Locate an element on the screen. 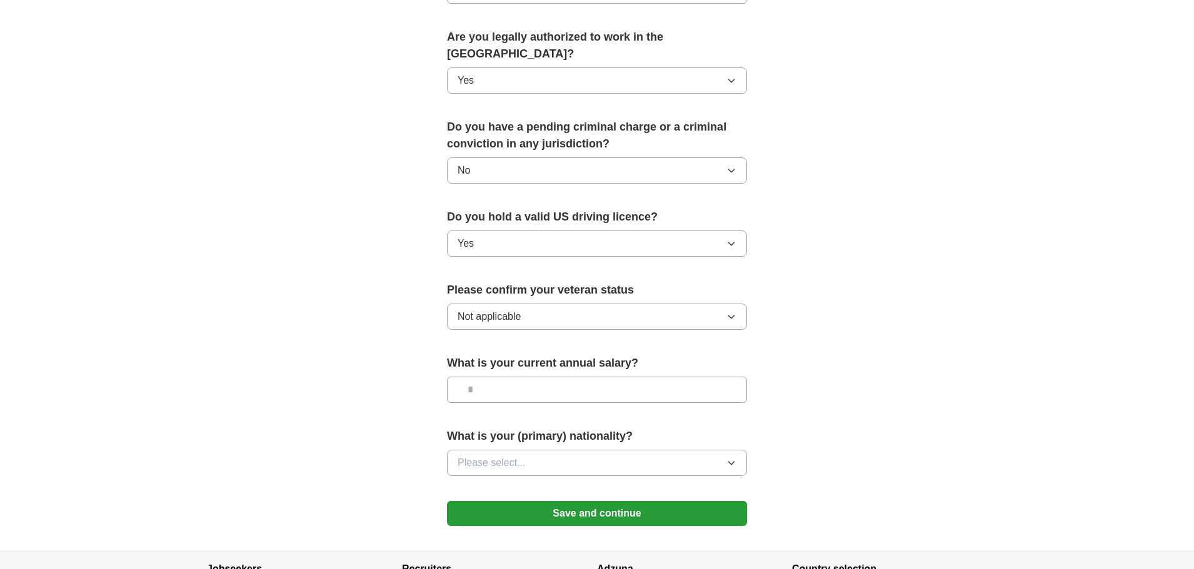 Image resolution: width=1194 pixels, height=569 pixels. label: What is your (primary) nationality? is located at coordinates (597, 436).